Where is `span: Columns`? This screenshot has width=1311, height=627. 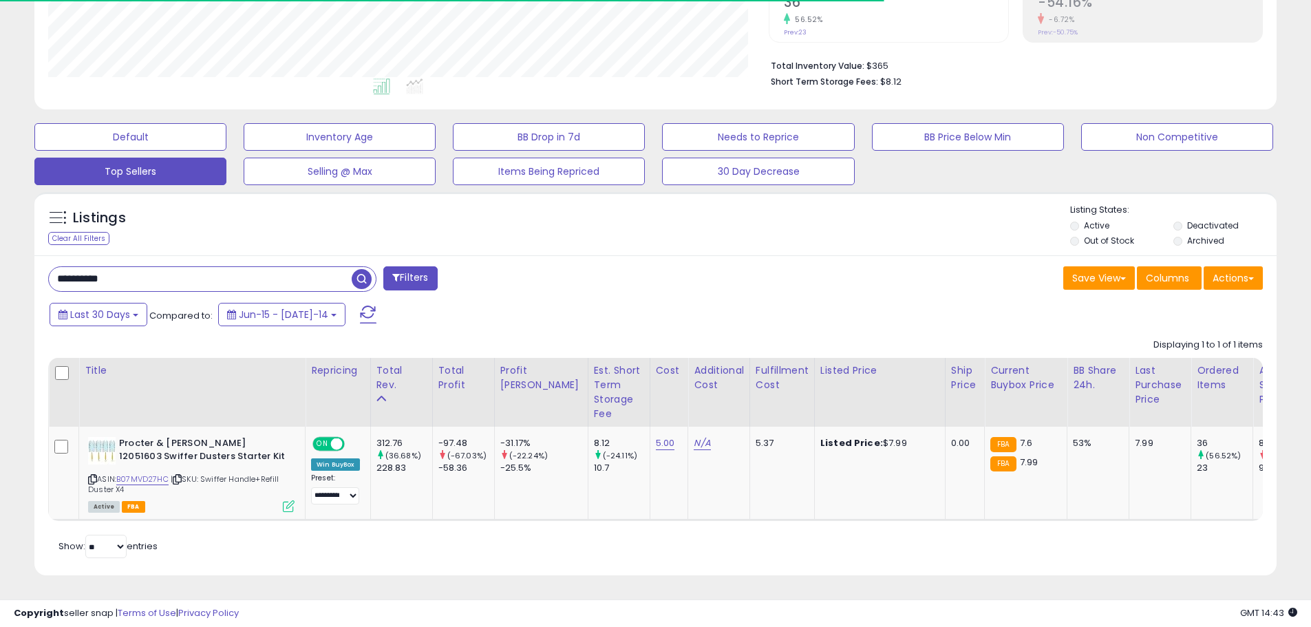
span: Columns is located at coordinates (1167, 278).